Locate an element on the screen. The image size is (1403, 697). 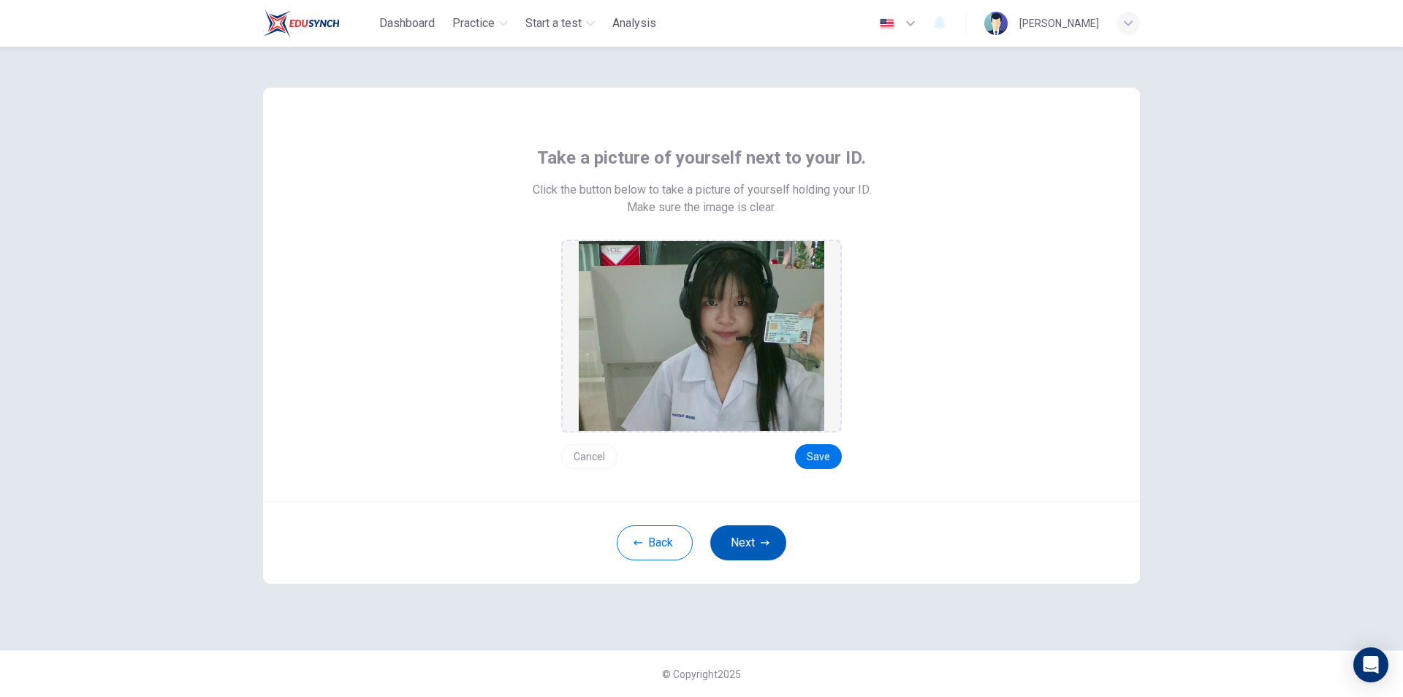
a: Dashboard is located at coordinates (407, 23).